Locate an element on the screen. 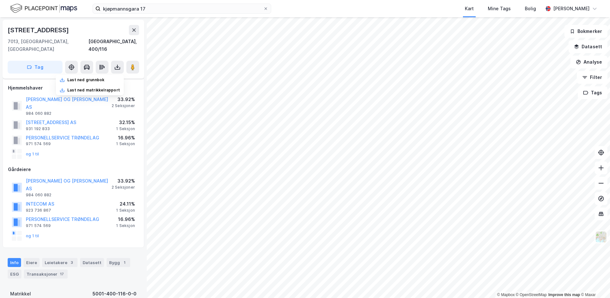 Image resolution: width=610 pixels, height=298 pixels. div: Leietakere is located at coordinates (60, 262).